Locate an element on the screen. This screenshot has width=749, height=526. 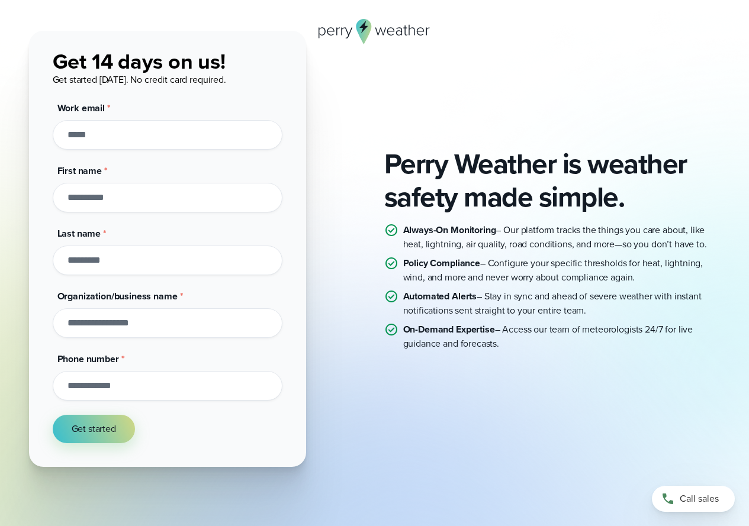
span: Work email is located at coordinates (81, 108).